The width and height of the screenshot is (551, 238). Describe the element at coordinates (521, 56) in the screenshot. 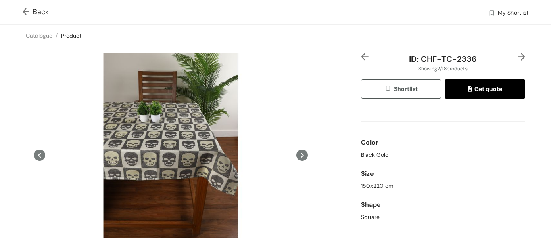

I see `img: right` at that location.